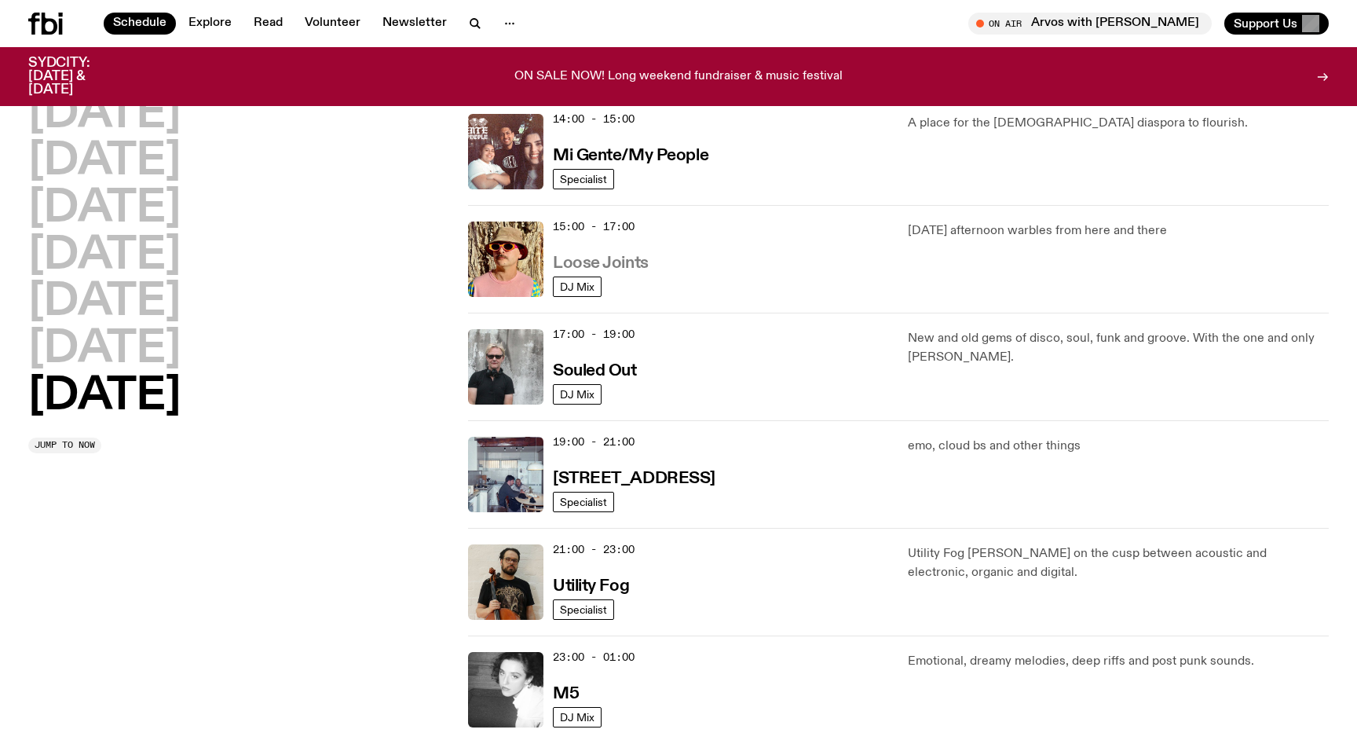 The height and width of the screenshot is (733, 1357). What do you see at coordinates (601, 263) in the screenshot?
I see `h3: Loose Joints` at bounding box center [601, 263].